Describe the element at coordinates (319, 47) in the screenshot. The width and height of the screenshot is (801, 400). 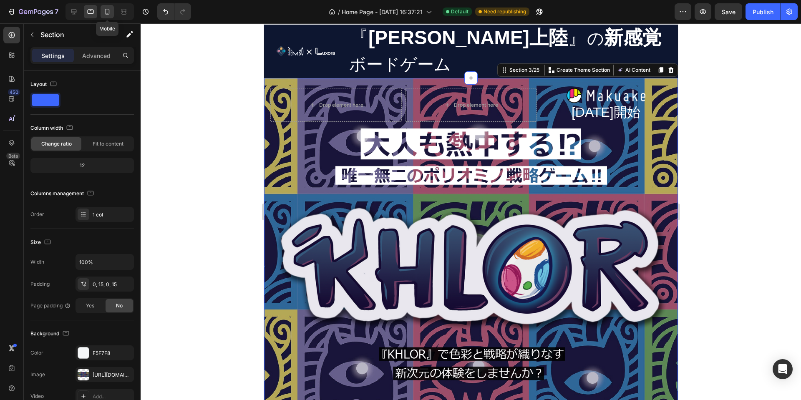
I see `p: Create Theme Section` at that location.